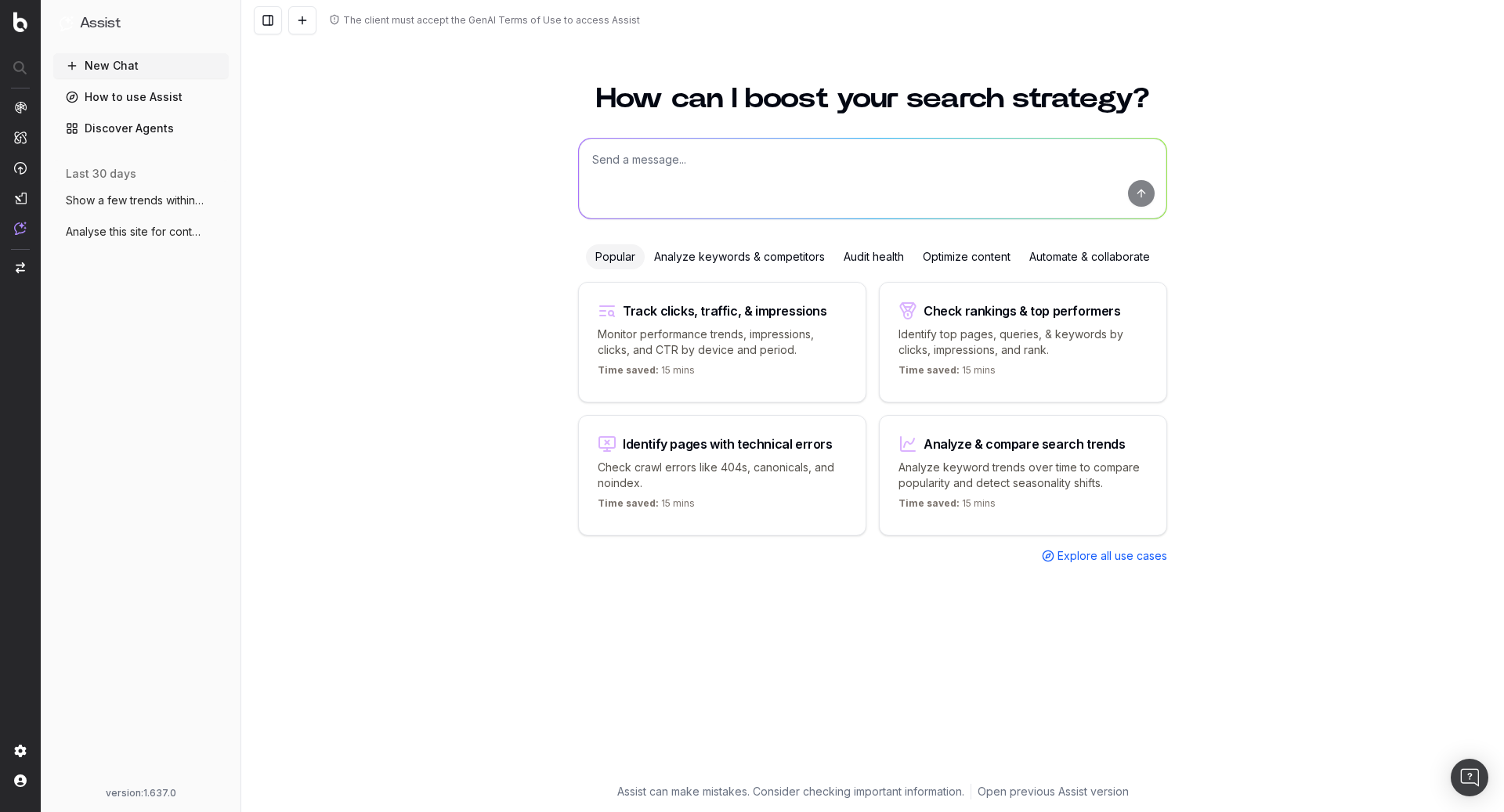 The width and height of the screenshot is (1504, 812). Describe the element at coordinates (135, 200) in the screenshot. I see `span: Show a few trends within the frozen food` at that location.